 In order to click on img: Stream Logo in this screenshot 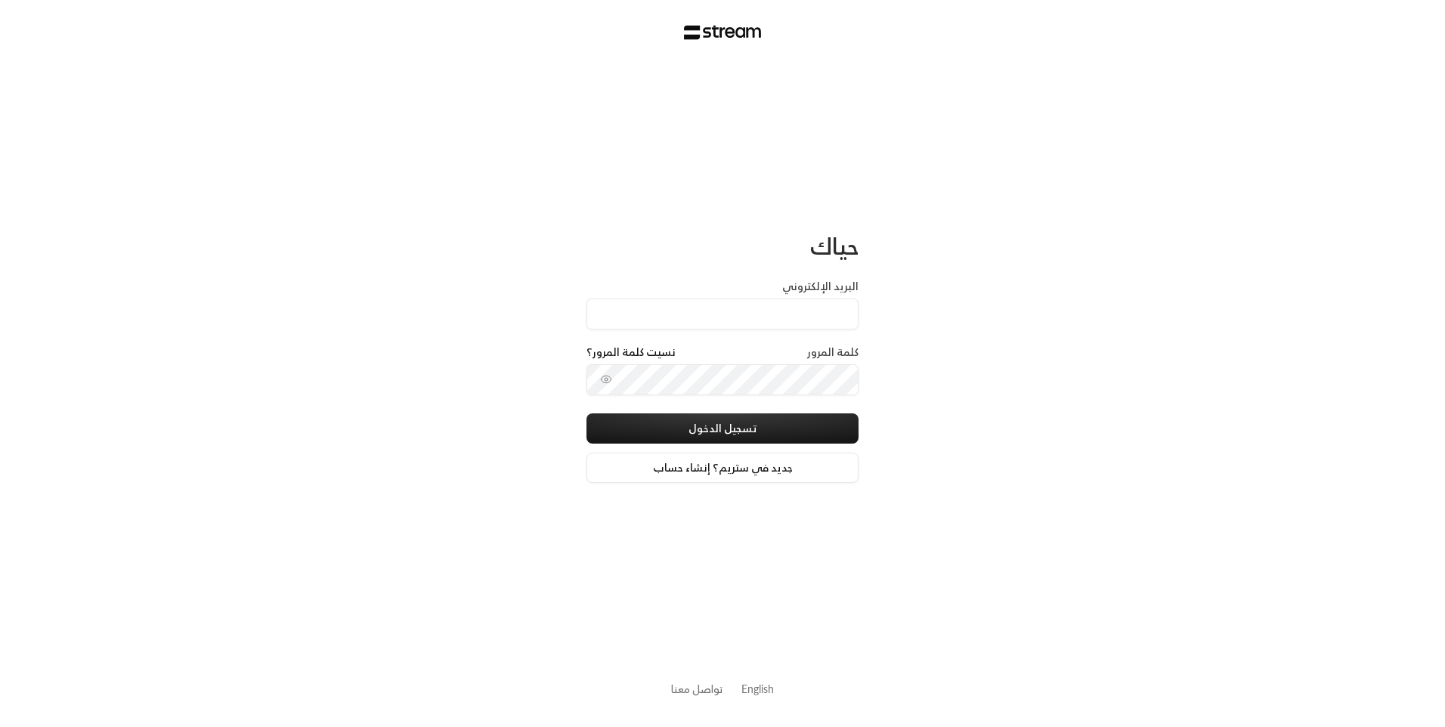, I will do `click(723, 32)`.